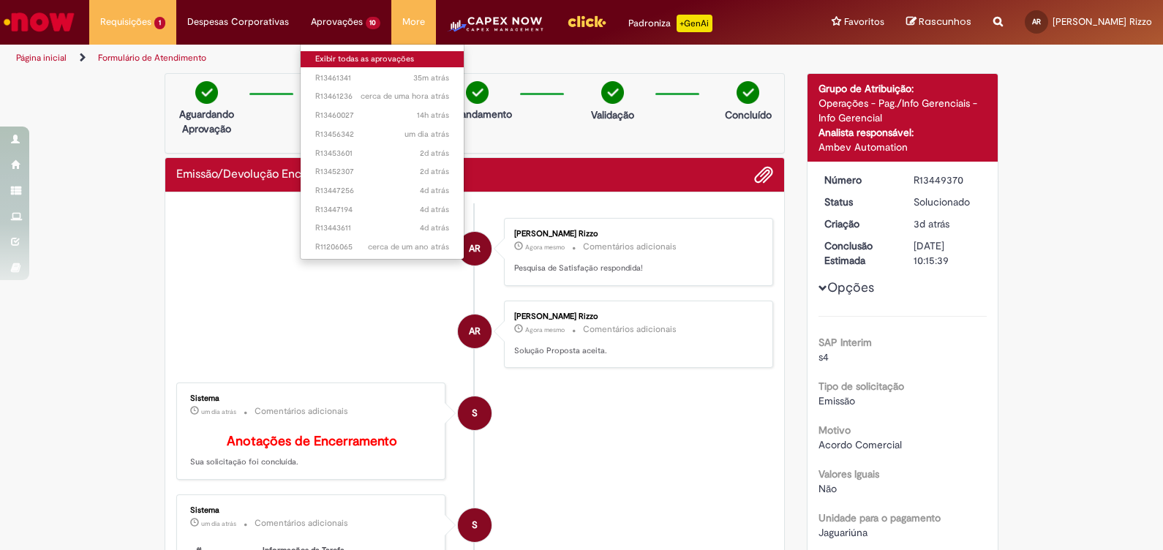 The height and width of the screenshot is (550, 1163). What do you see at coordinates (435, 153) in the screenshot?
I see `time: 27/08/2025 16:33:13` at bounding box center [435, 153].